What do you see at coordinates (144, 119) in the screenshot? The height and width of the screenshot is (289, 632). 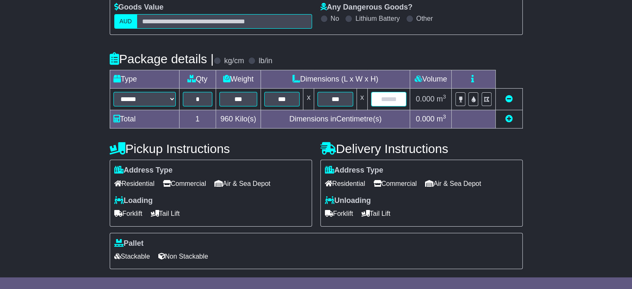 I see `td: Total` at bounding box center [144, 119].